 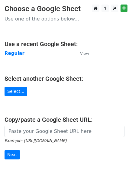 What do you see at coordinates (16, 91) in the screenshot?
I see `a: Select...` at bounding box center [16, 91].